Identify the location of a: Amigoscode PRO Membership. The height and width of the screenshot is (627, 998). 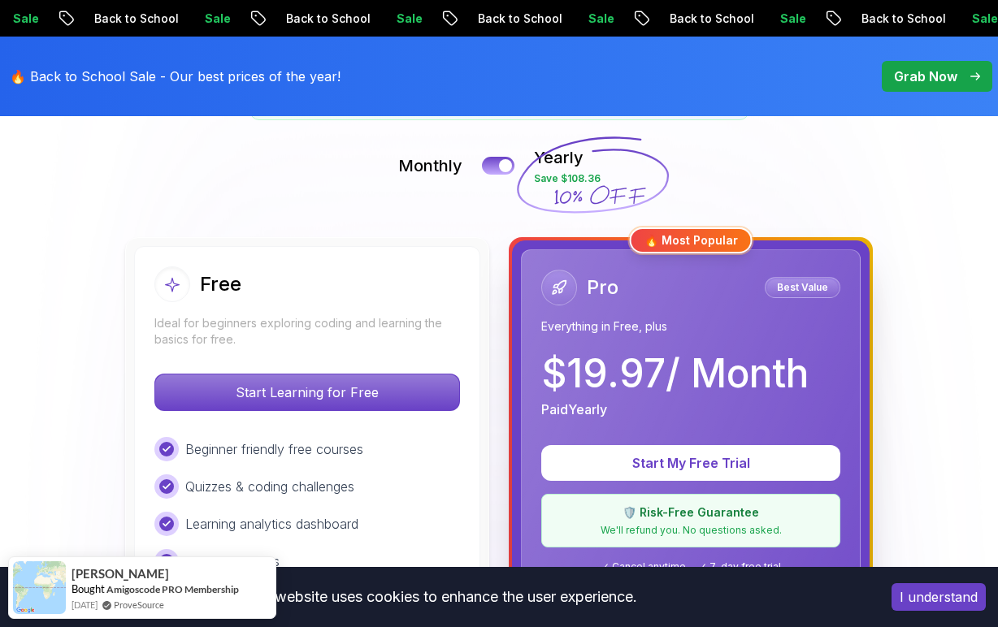
(172, 589).